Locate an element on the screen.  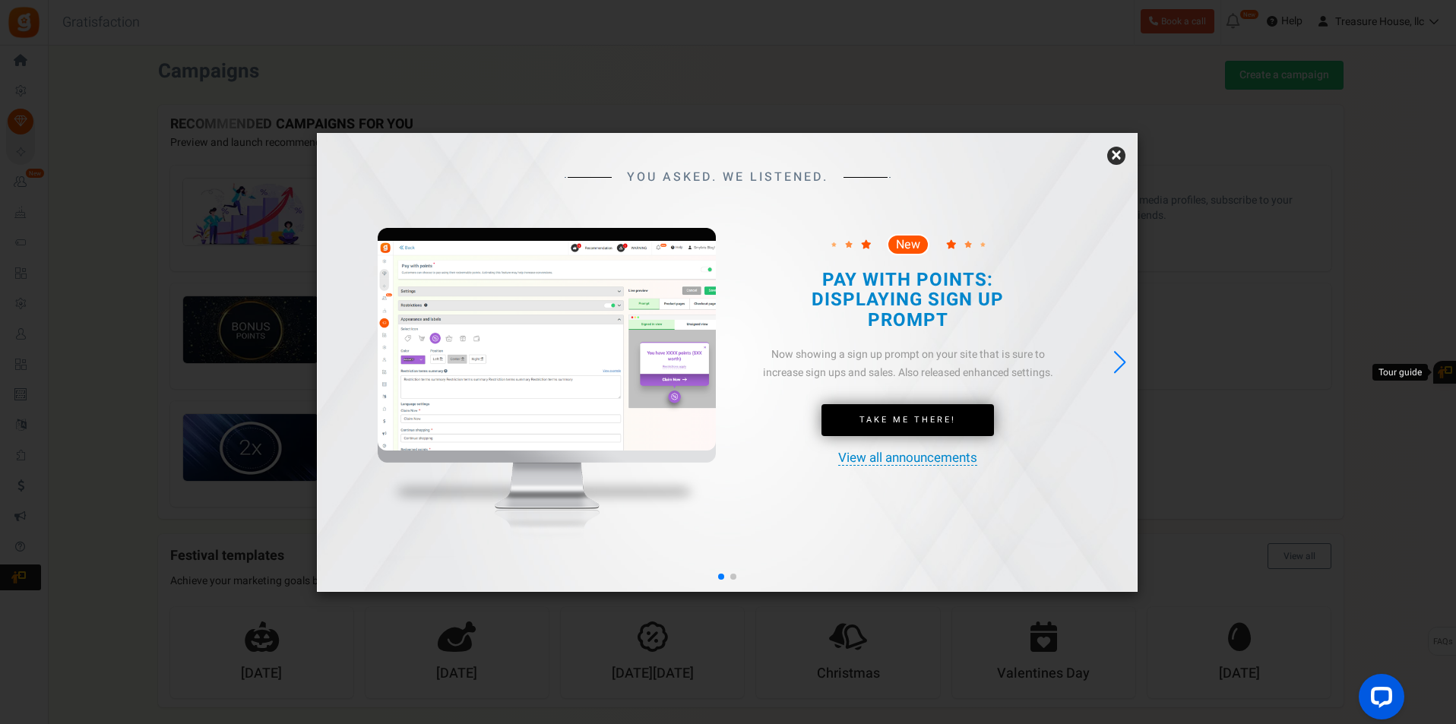
div: Tour guide is located at coordinates (1400, 372).